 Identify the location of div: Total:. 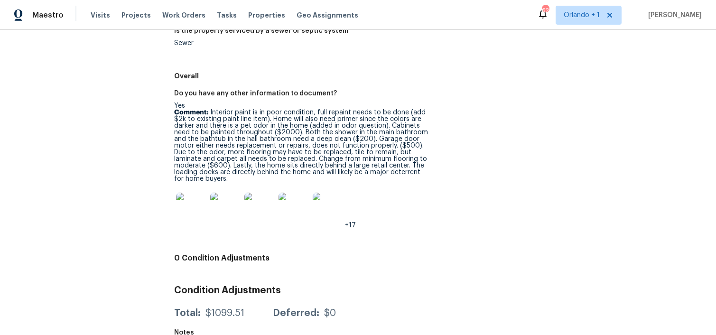
(188, 313).